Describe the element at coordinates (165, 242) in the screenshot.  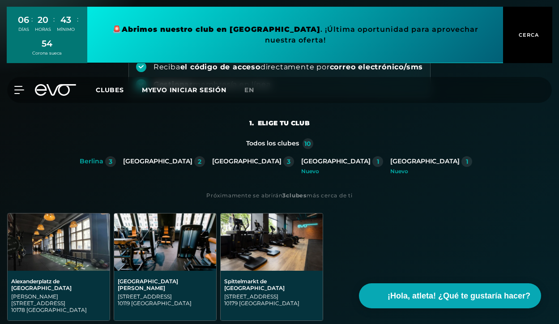
I see `img: Berlín Rosenthaler Platz` at that location.